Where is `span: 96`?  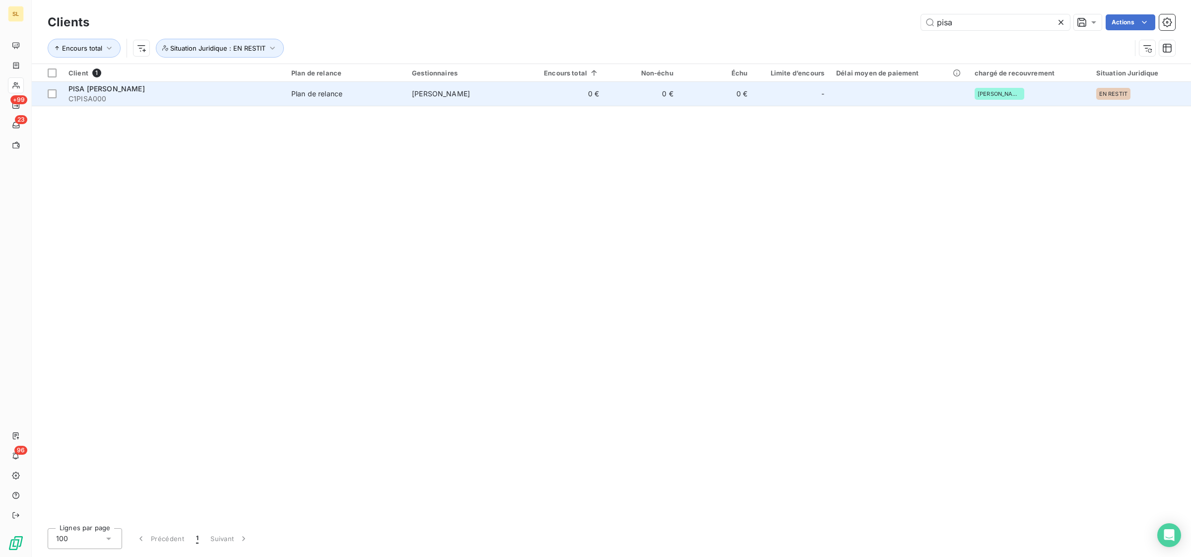
span: 96 is located at coordinates (21, 450).